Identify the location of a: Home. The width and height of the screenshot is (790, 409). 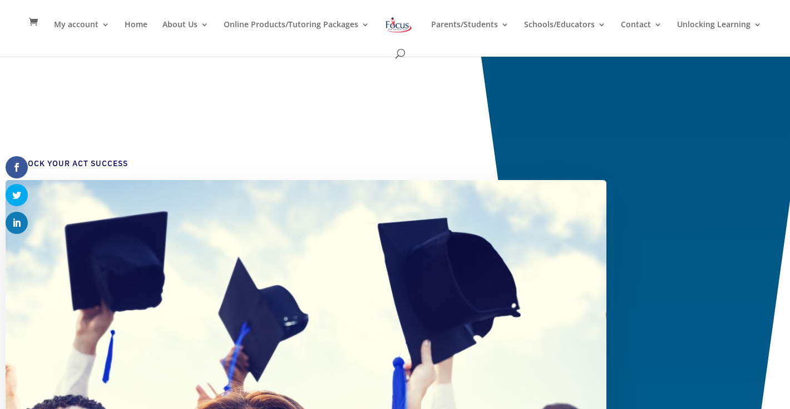
(136, 33).